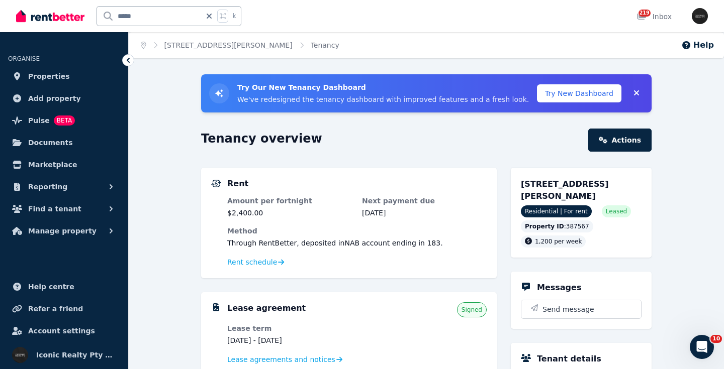 The width and height of the screenshot is (724, 369). I want to click on div: Try New Tenancy Dashboard, so click(426, 94).